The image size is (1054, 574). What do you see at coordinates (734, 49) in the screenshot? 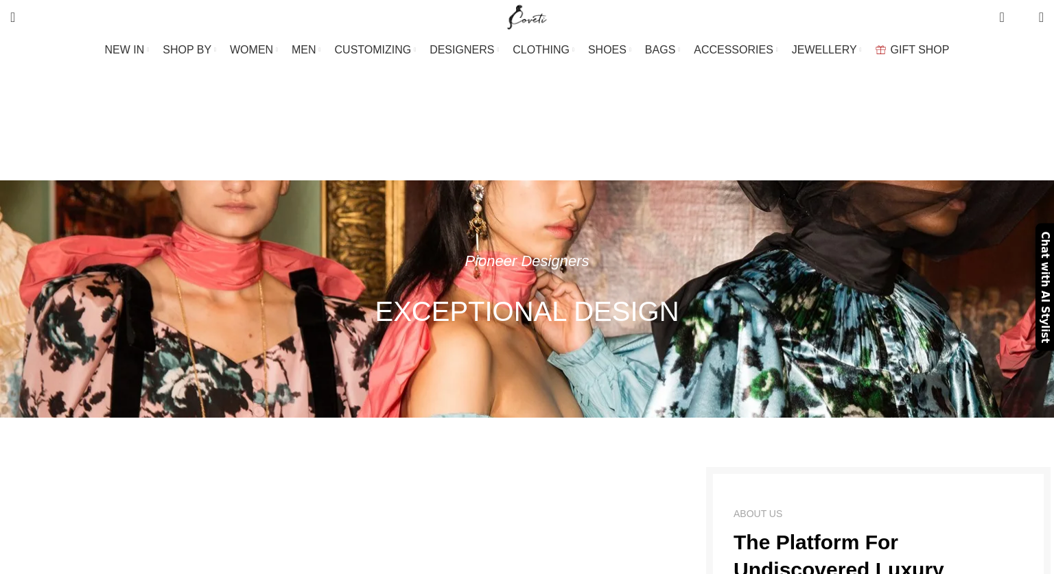
I see `span: ACCESSORIES` at bounding box center [734, 49].